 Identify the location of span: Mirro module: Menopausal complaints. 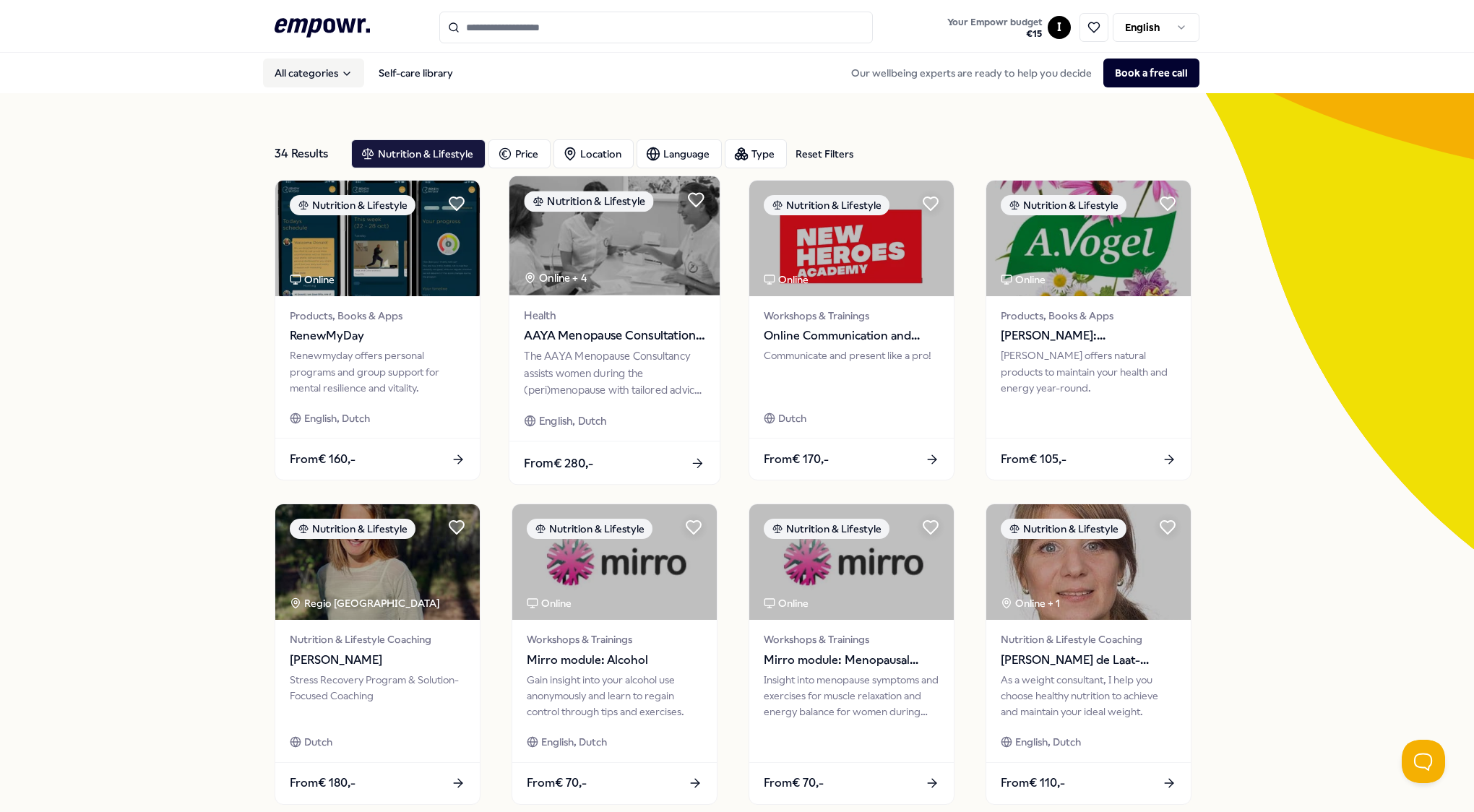
(851, 660).